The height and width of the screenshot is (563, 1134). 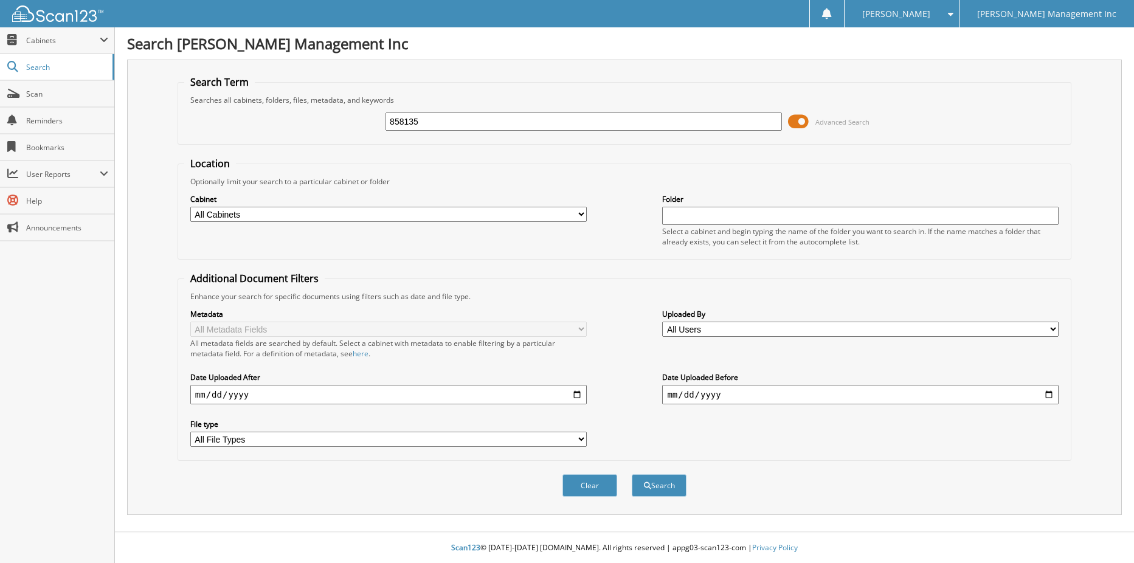 I want to click on label: Folder, so click(x=860, y=199).